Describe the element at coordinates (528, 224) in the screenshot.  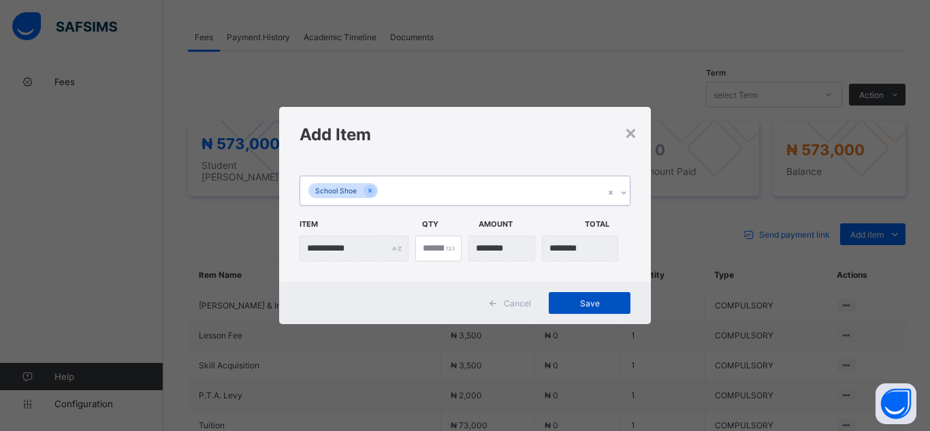
I see `span: Amount` at that location.